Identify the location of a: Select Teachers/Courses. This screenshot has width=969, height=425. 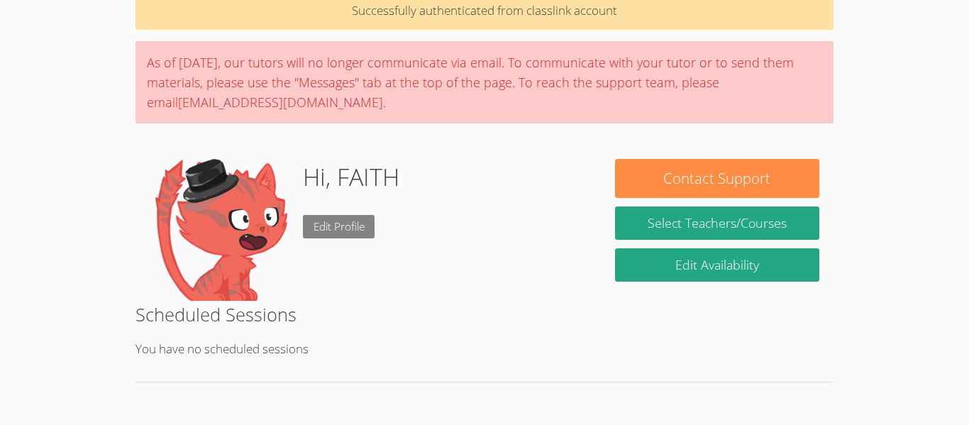
(717, 223).